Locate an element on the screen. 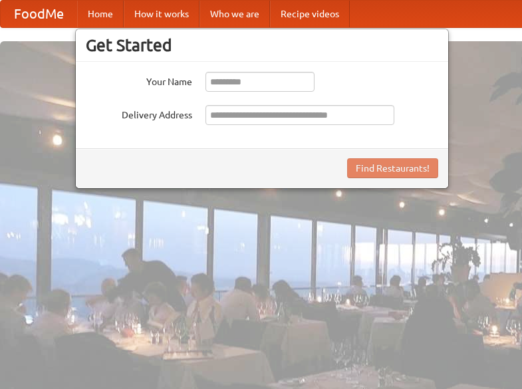 The image size is (522, 389). a: FoodMe is located at coordinates (39, 14).